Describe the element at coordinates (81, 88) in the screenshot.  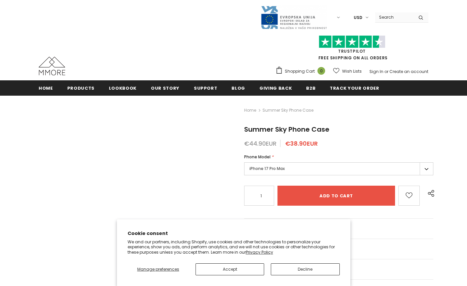
I see `a: Products` at that location.